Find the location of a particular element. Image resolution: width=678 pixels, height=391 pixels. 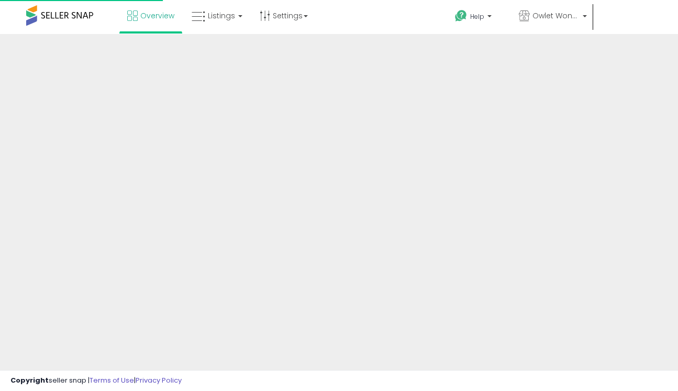

span: Help is located at coordinates (477, 16).